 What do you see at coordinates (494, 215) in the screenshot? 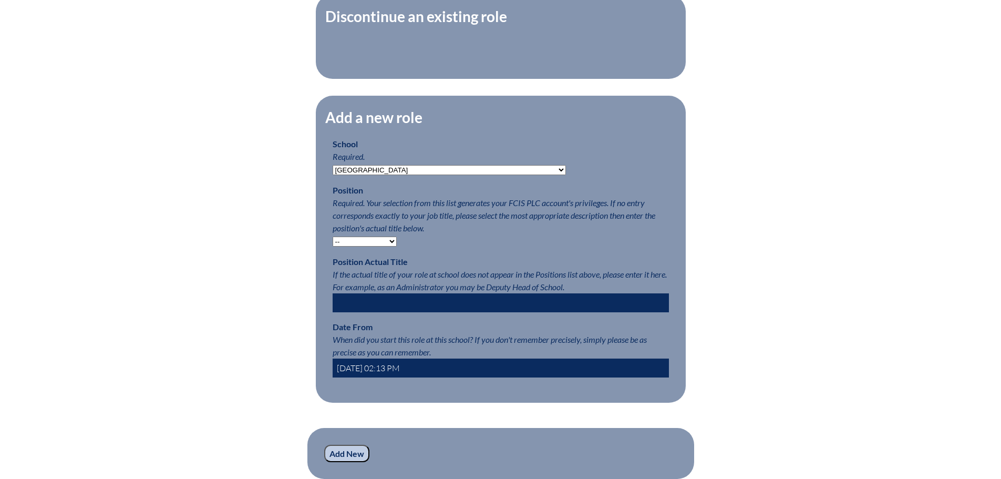
I see `span: Required. Your selection from this list generates your FCIS PLC account's privileges. If no entry...` at bounding box center [494, 215].